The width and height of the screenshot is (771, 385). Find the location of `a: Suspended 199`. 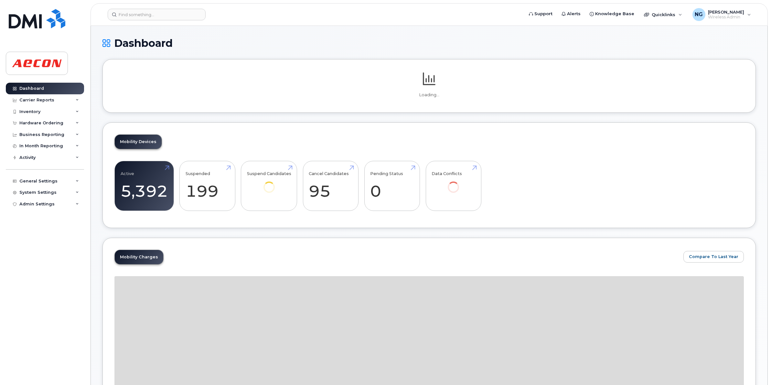

a: Suspended 199 is located at coordinates (207, 186).